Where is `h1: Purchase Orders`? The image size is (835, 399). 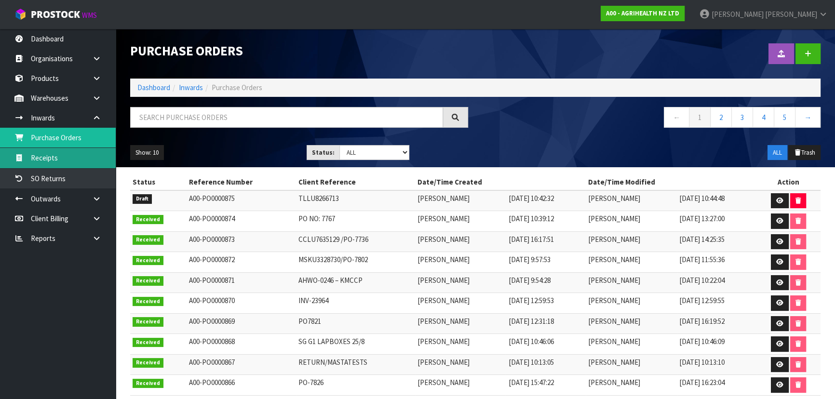
h1: Purchase Orders is located at coordinates (299, 51).